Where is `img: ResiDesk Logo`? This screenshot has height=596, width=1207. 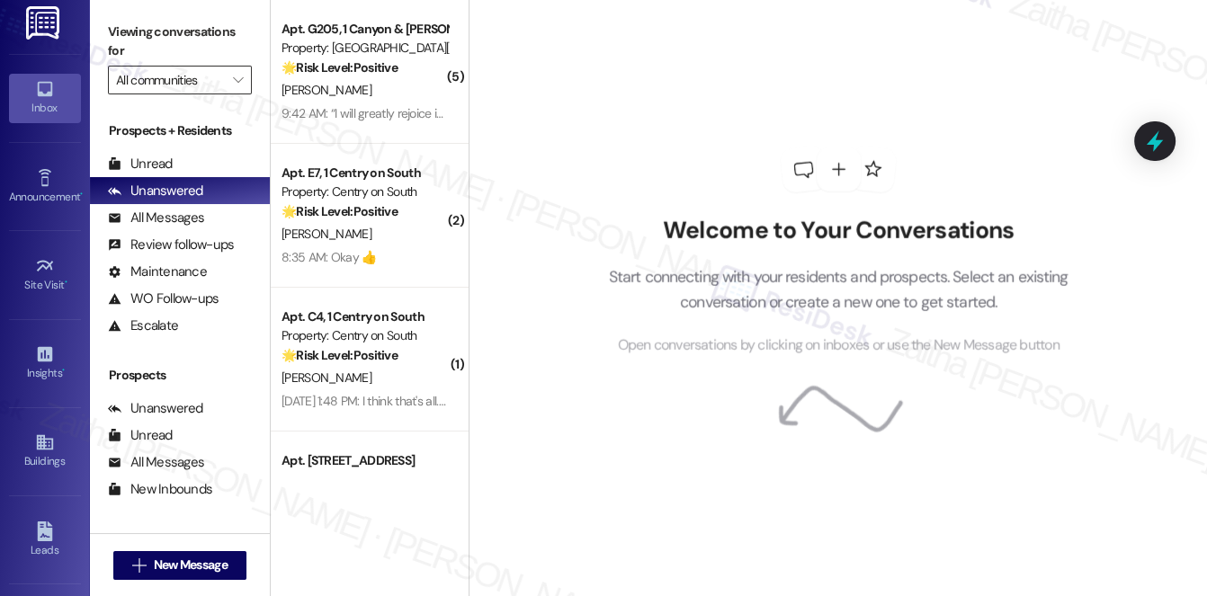 img: ResiDesk Logo is located at coordinates (44, 22).